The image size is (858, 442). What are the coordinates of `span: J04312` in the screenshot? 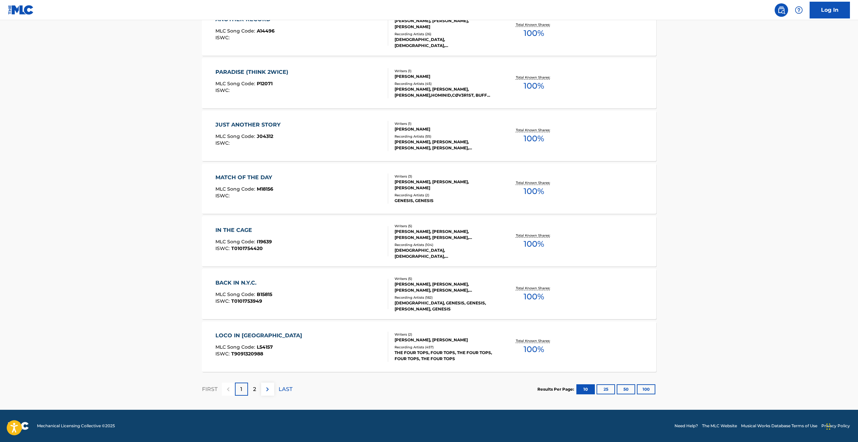 It's located at (265, 136).